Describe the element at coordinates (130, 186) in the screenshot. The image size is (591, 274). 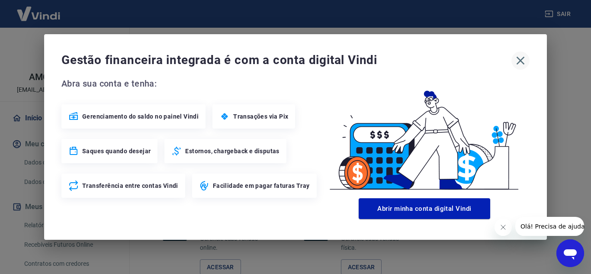
I see `span: Transferência entre contas Vindi` at that location.